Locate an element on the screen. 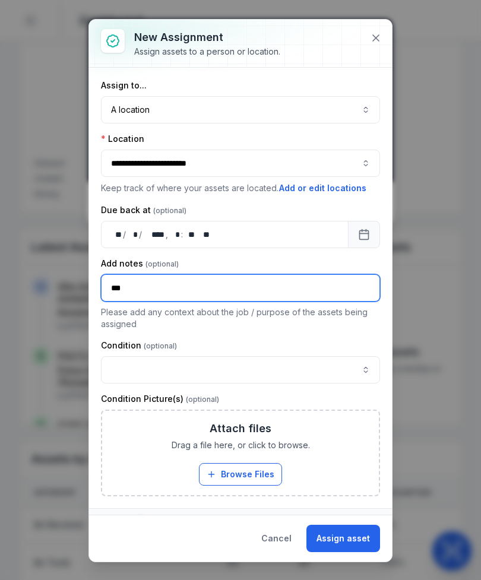 The image size is (481, 580). button: Calendar is located at coordinates (364, 234).